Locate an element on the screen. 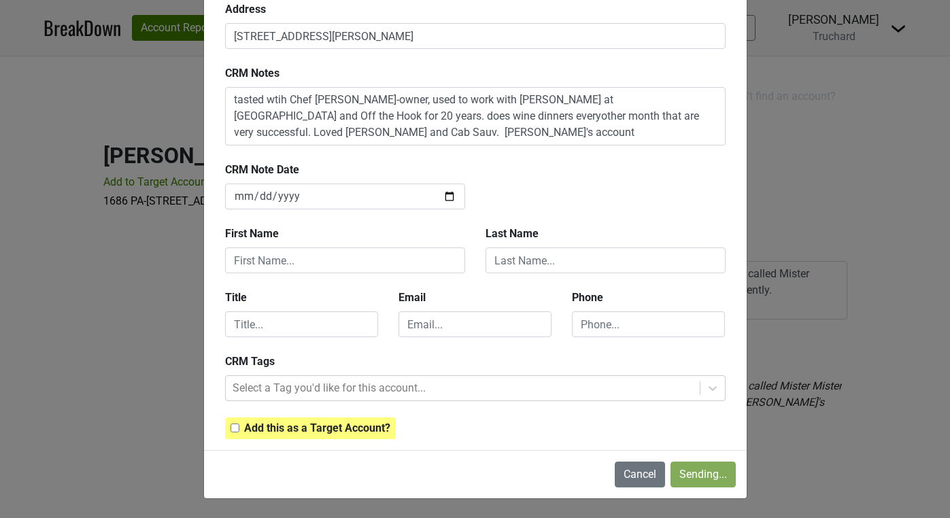 The height and width of the screenshot is (518, 950). input: Last Name... is located at coordinates (605, 260).